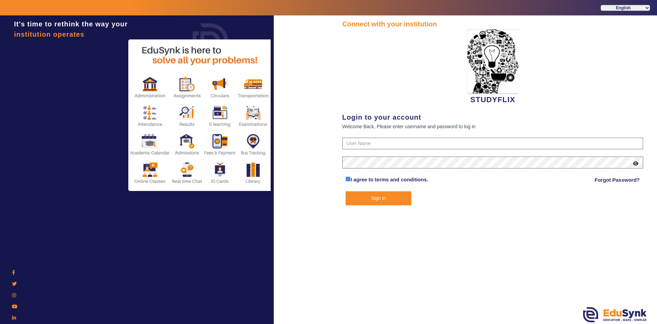 This screenshot has height=324, width=657. What do you see at coordinates (493, 143) in the screenshot?
I see `input: User Name` at bounding box center [493, 143].